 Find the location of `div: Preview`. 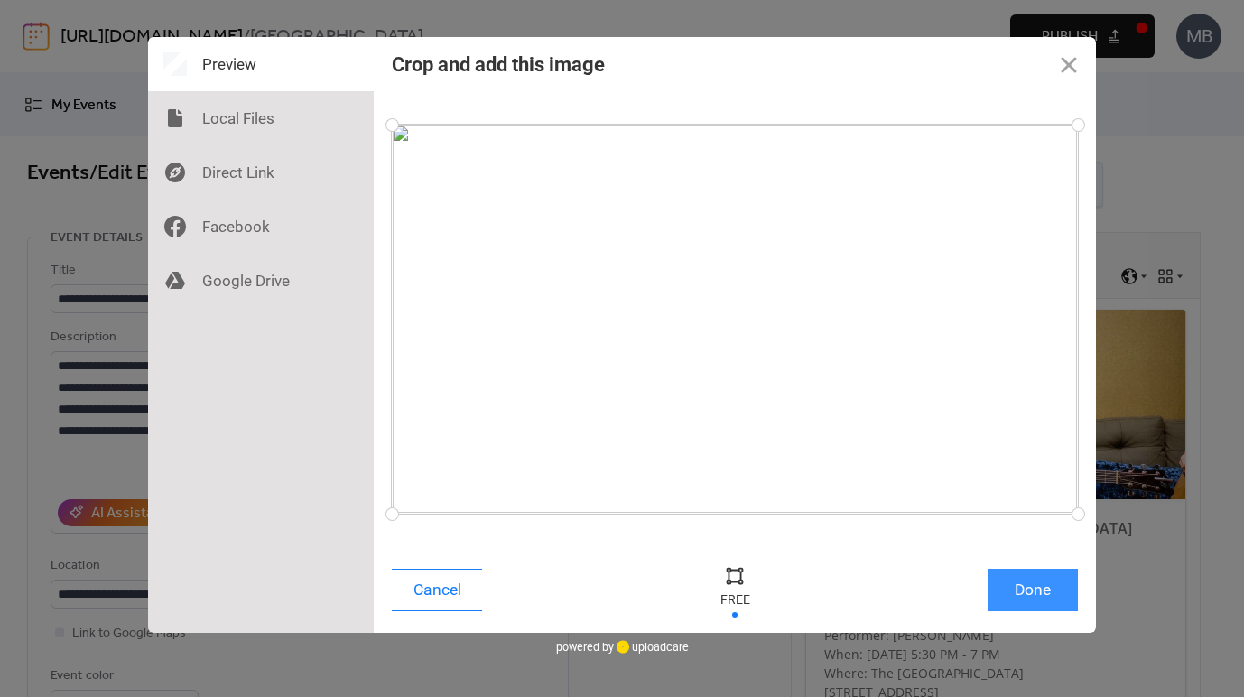

div: Preview is located at coordinates (261, 64).